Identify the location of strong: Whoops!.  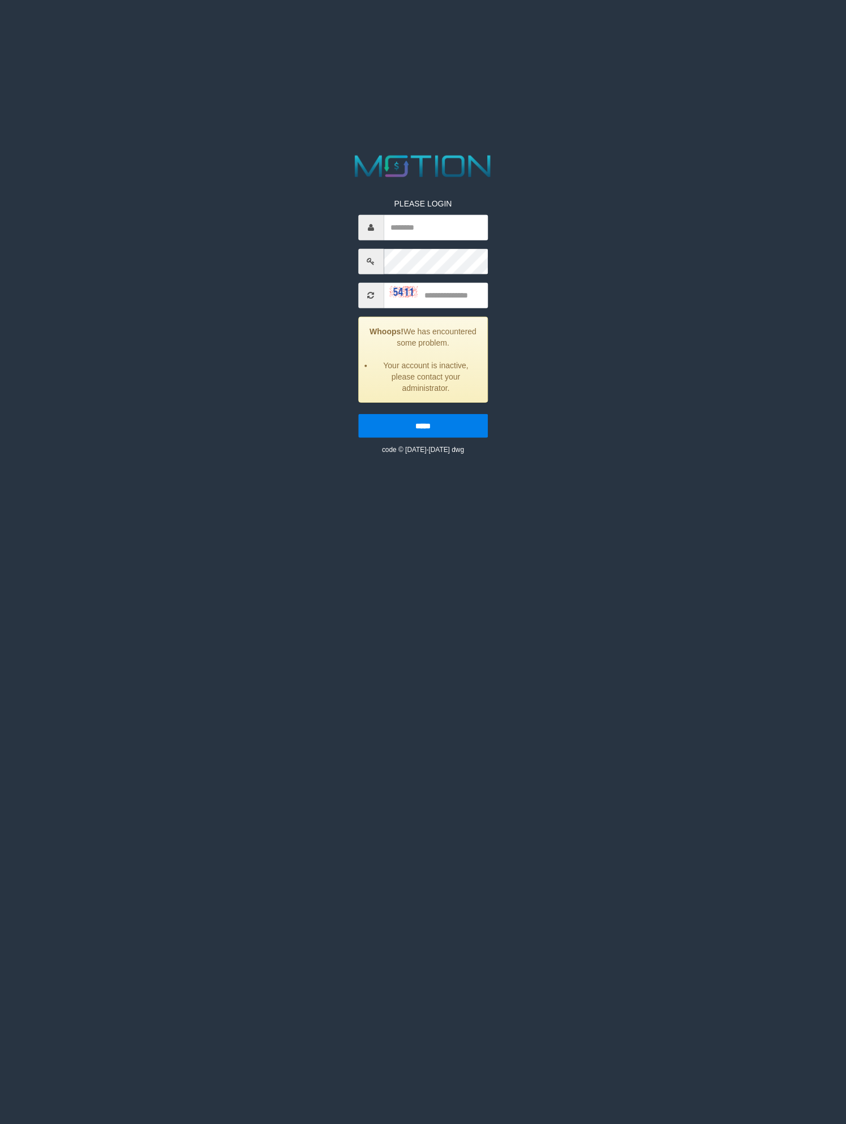
(386, 331).